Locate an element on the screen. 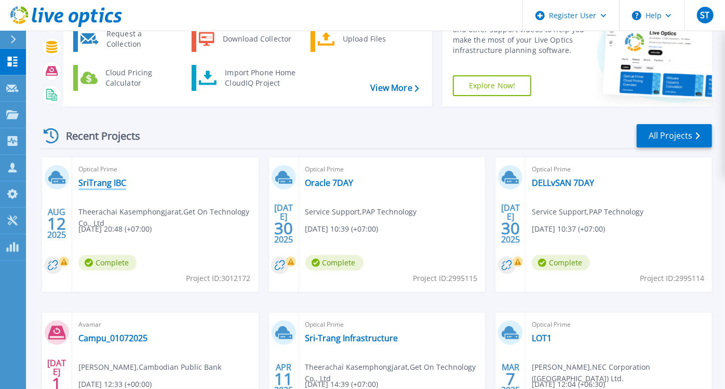  a: Explore Now! is located at coordinates (493, 86).